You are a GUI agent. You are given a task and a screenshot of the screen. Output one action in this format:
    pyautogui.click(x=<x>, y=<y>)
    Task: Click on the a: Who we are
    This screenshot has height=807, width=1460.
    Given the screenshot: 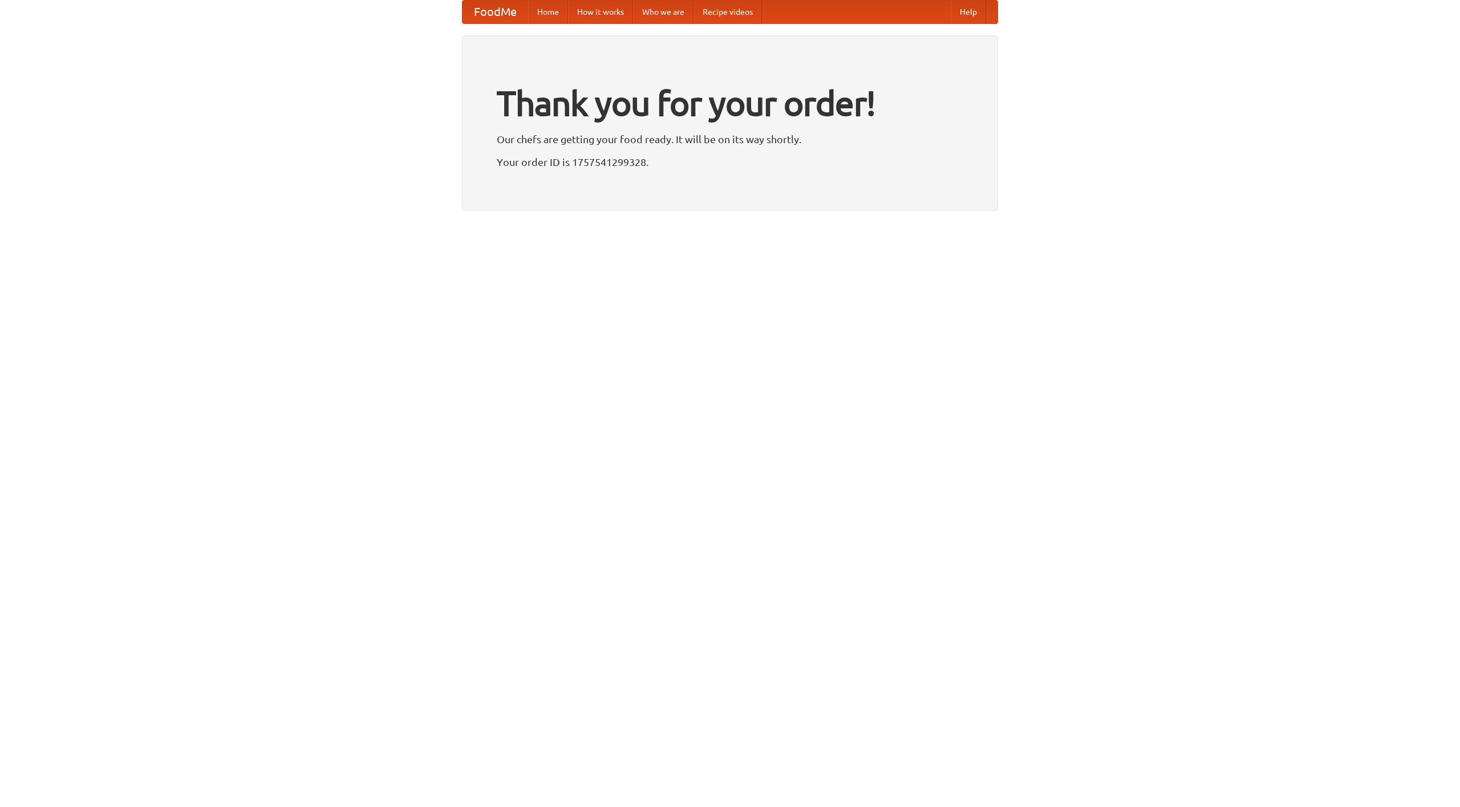 What is the action you would take?
    pyautogui.click(x=663, y=12)
    